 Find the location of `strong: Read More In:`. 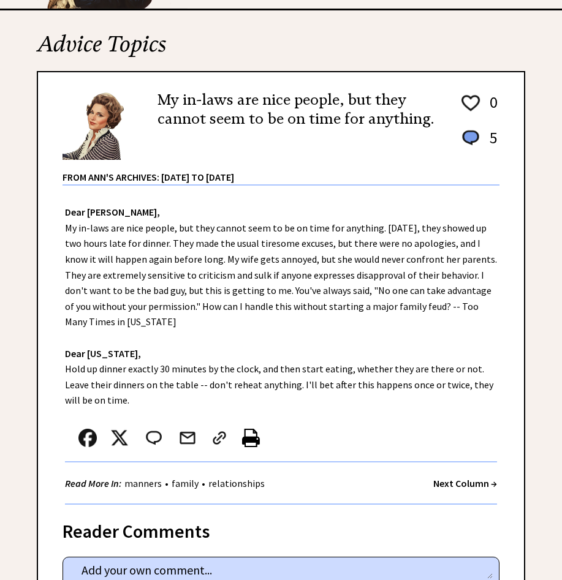

strong: Read More In: is located at coordinates (93, 484).